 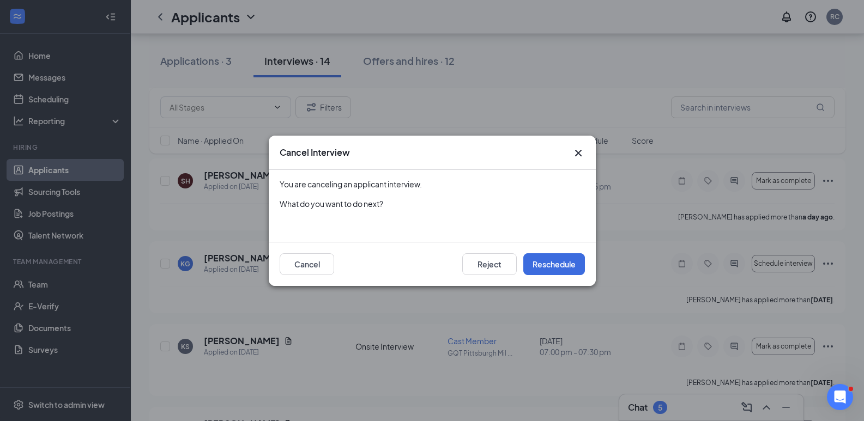 What do you see at coordinates (489, 264) in the screenshot?
I see `button: Reject` at bounding box center [489, 264].